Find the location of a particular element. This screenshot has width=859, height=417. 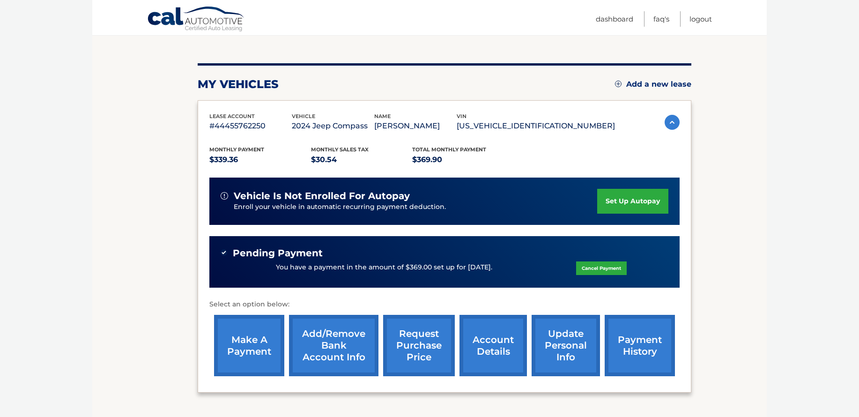

img: alert-white.svg is located at coordinates (224, 196).